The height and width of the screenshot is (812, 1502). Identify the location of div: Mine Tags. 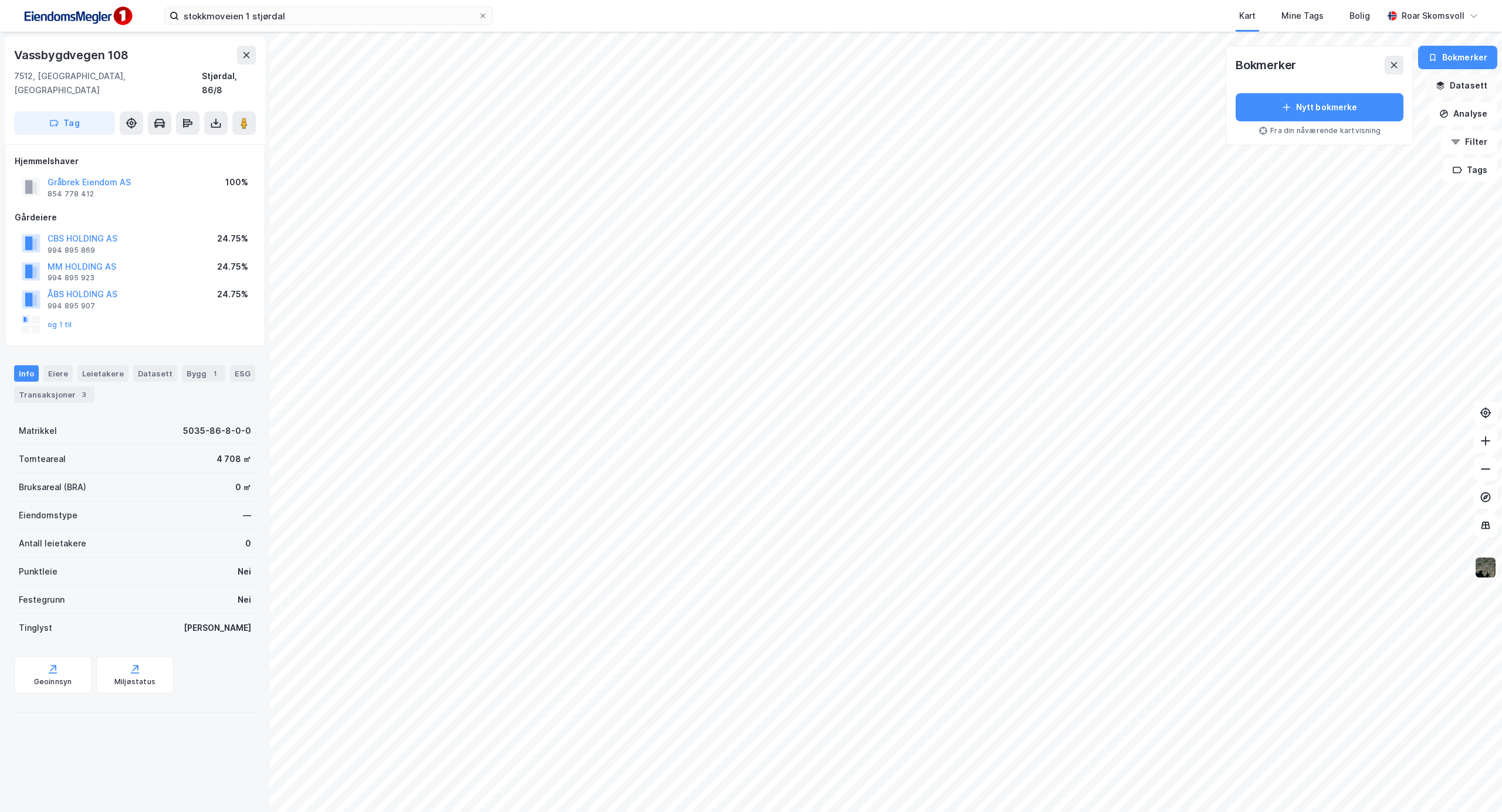
(1302, 16).